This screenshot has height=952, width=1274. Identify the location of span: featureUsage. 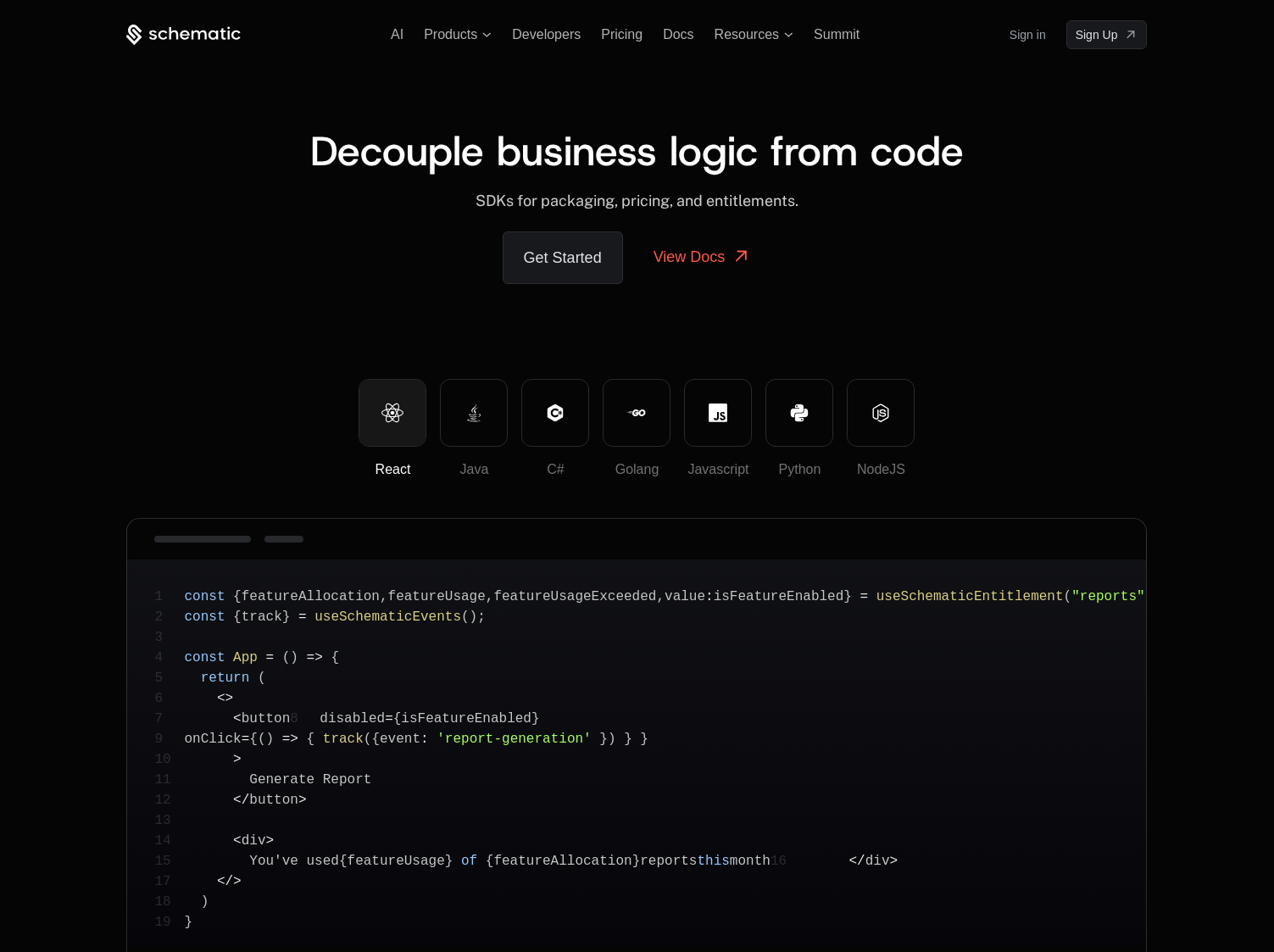
(437, 597).